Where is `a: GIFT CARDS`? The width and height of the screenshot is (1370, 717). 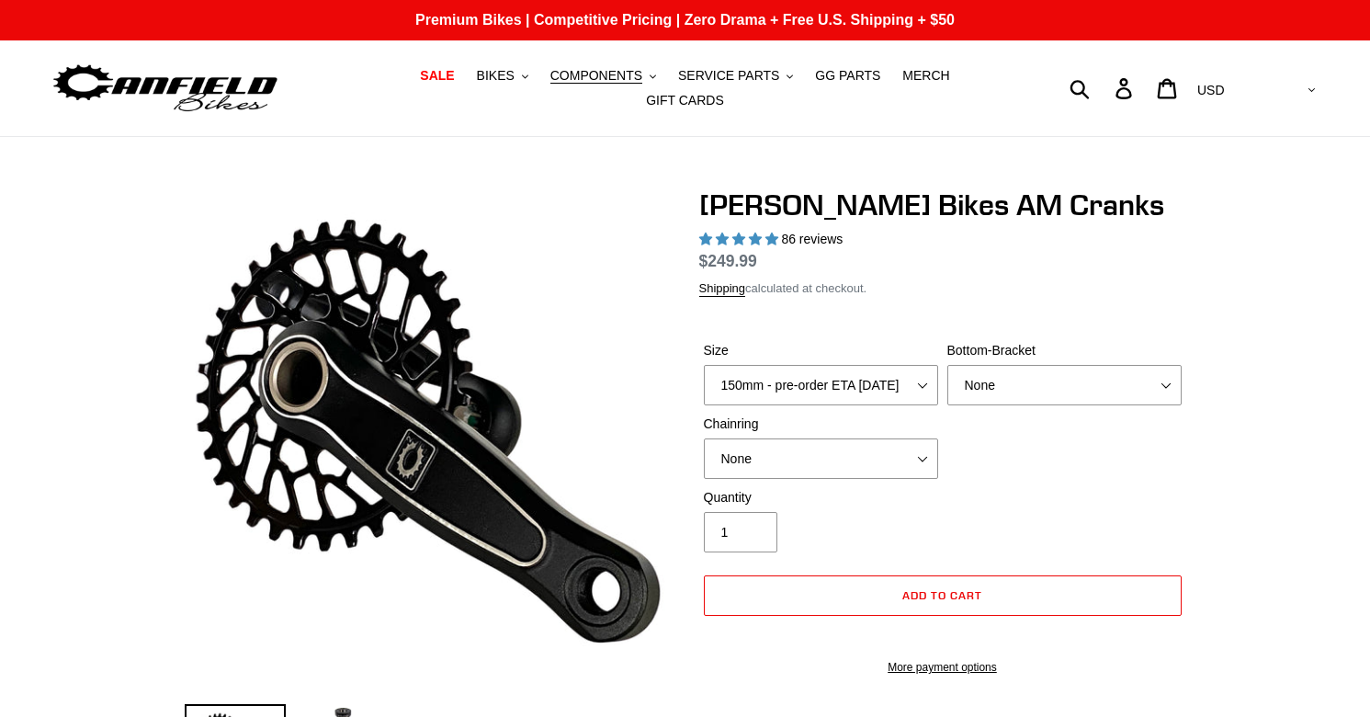 a: GIFT CARDS is located at coordinates (685, 100).